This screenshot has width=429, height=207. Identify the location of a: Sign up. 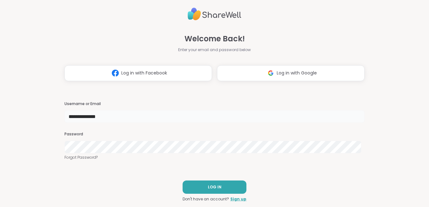
(238, 199).